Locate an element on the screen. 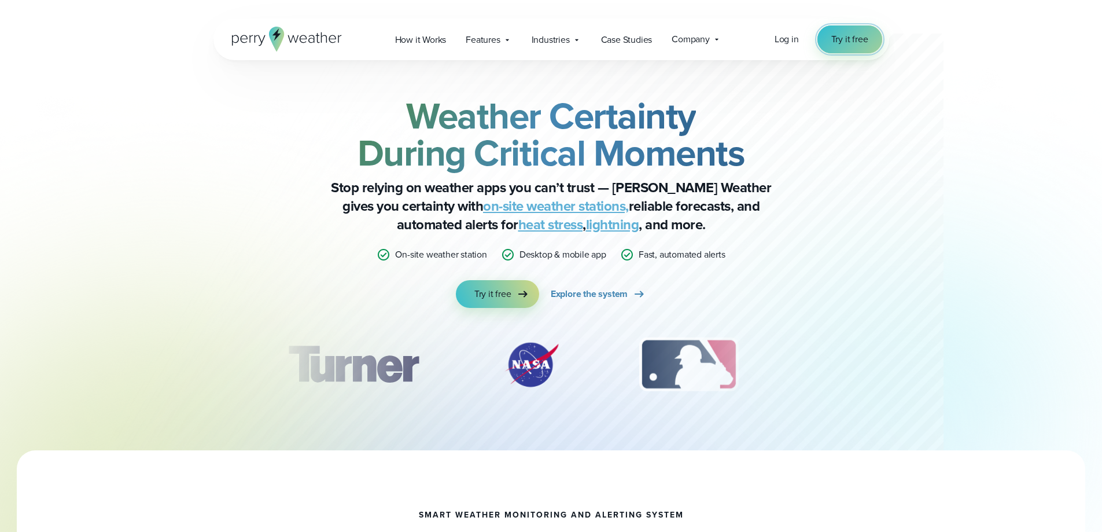 This screenshot has width=1102, height=532. div: slideshow is located at coordinates (551, 367).